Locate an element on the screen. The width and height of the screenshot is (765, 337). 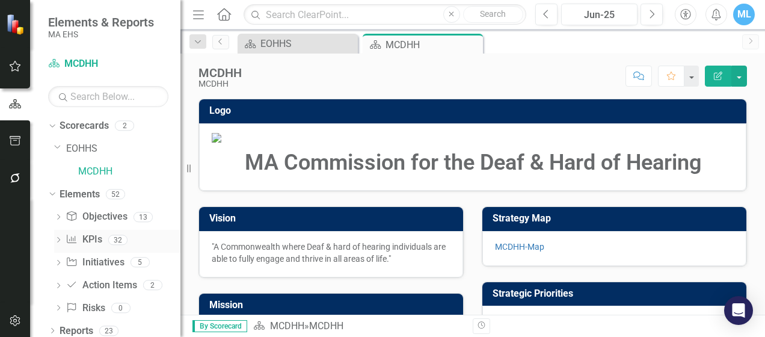
span: By Scorecard is located at coordinates (219, 326).